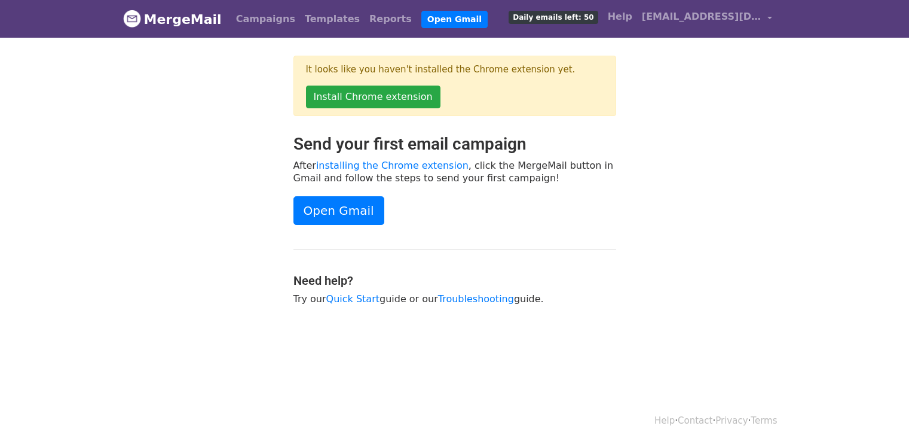 The width and height of the screenshot is (909, 444). What do you see at coordinates (373, 97) in the screenshot?
I see `a: Install Chrome extension` at bounding box center [373, 97].